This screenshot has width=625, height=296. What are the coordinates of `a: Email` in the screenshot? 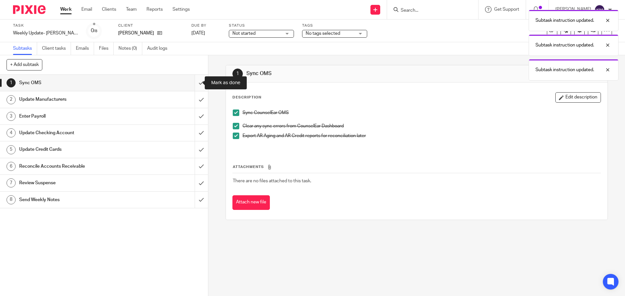 It's located at (87, 9).